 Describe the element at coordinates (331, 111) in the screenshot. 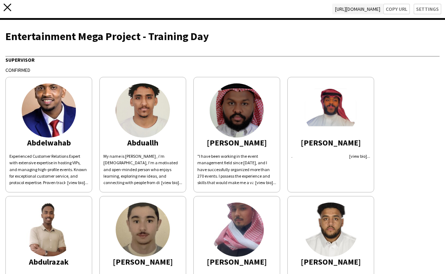

I see `img: thumb-68e051b093c7f.jpeg` at that location.